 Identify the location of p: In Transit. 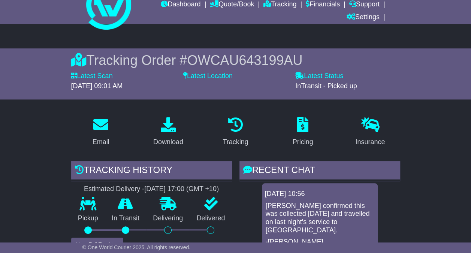
(126, 218).